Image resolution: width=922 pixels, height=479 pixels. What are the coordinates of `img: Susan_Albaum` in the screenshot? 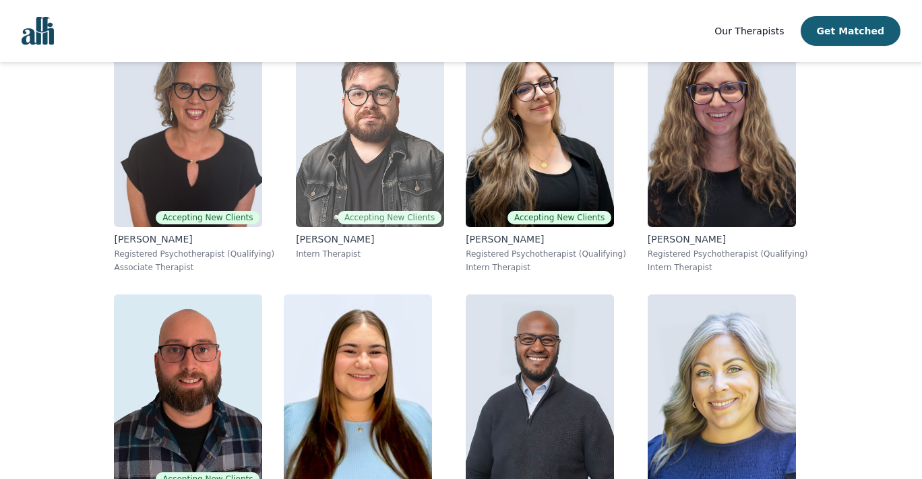 It's located at (188, 130).